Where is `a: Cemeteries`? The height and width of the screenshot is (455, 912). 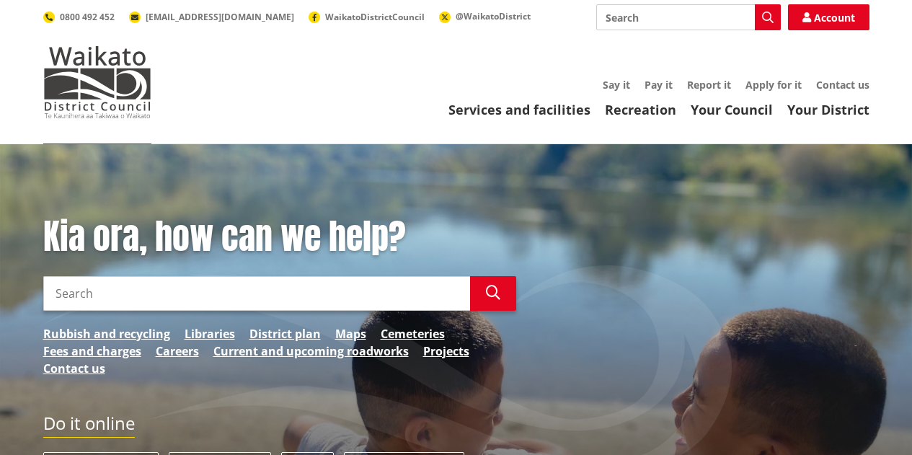 a: Cemeteries is located at coordinates (412, 334).